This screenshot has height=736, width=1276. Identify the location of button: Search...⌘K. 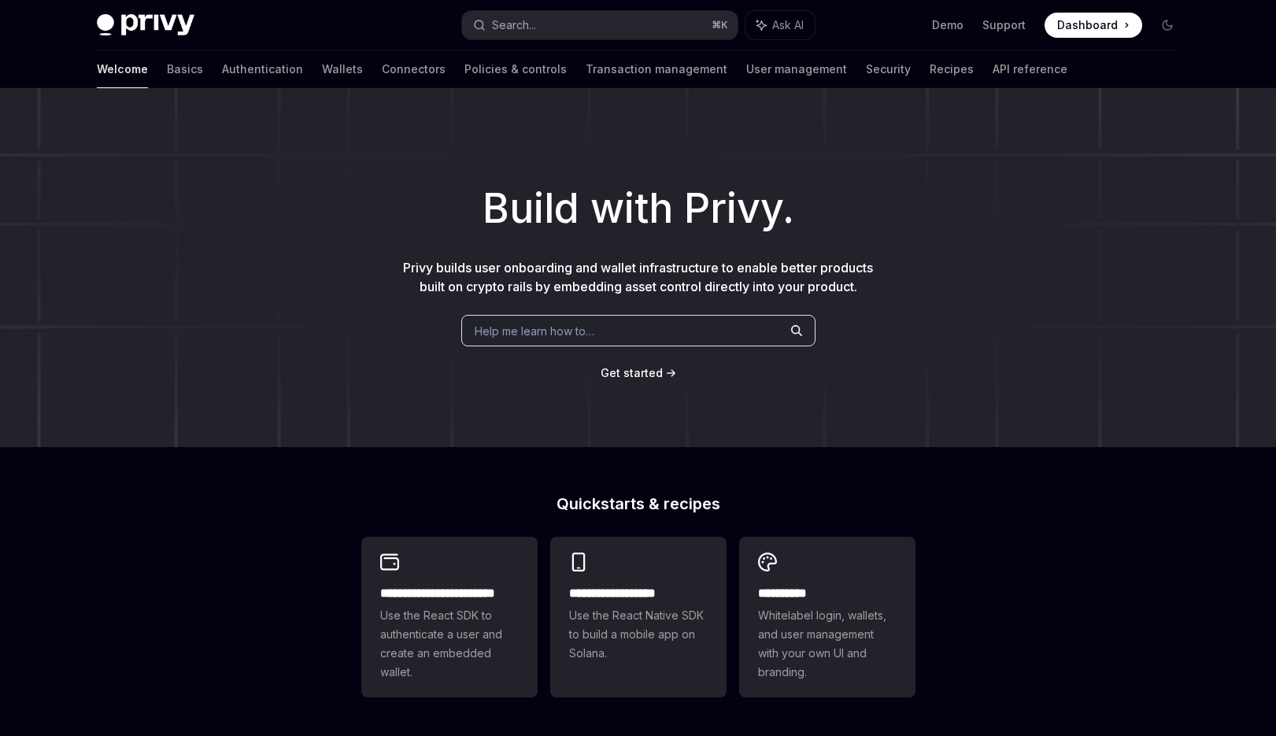
(600, 25).